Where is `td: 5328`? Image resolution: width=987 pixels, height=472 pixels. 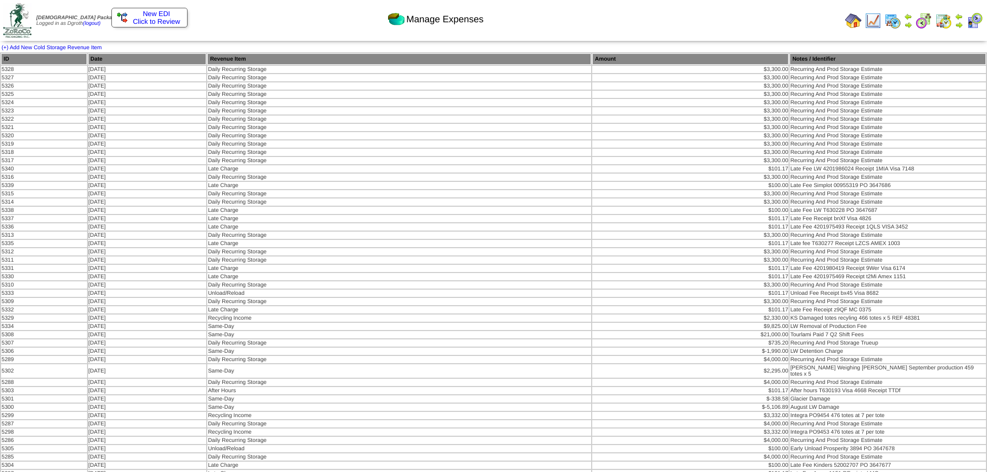
td: 5328 is located at coordinates (44, 69).